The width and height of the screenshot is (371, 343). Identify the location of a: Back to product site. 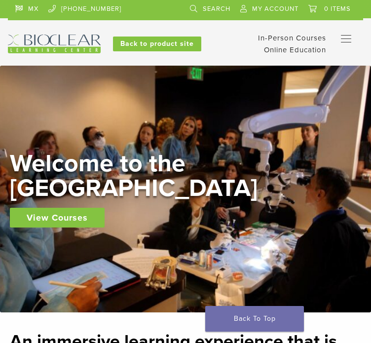
(157, 44).